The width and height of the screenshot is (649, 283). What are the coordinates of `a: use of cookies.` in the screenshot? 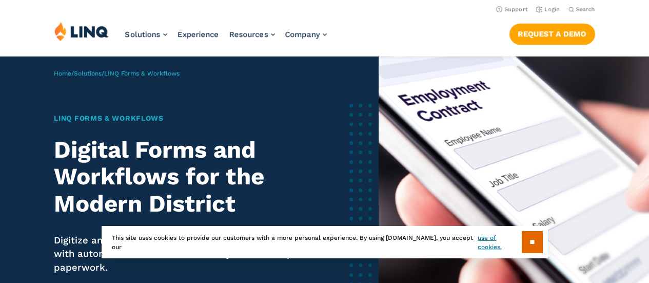 It's located at (499, 242).